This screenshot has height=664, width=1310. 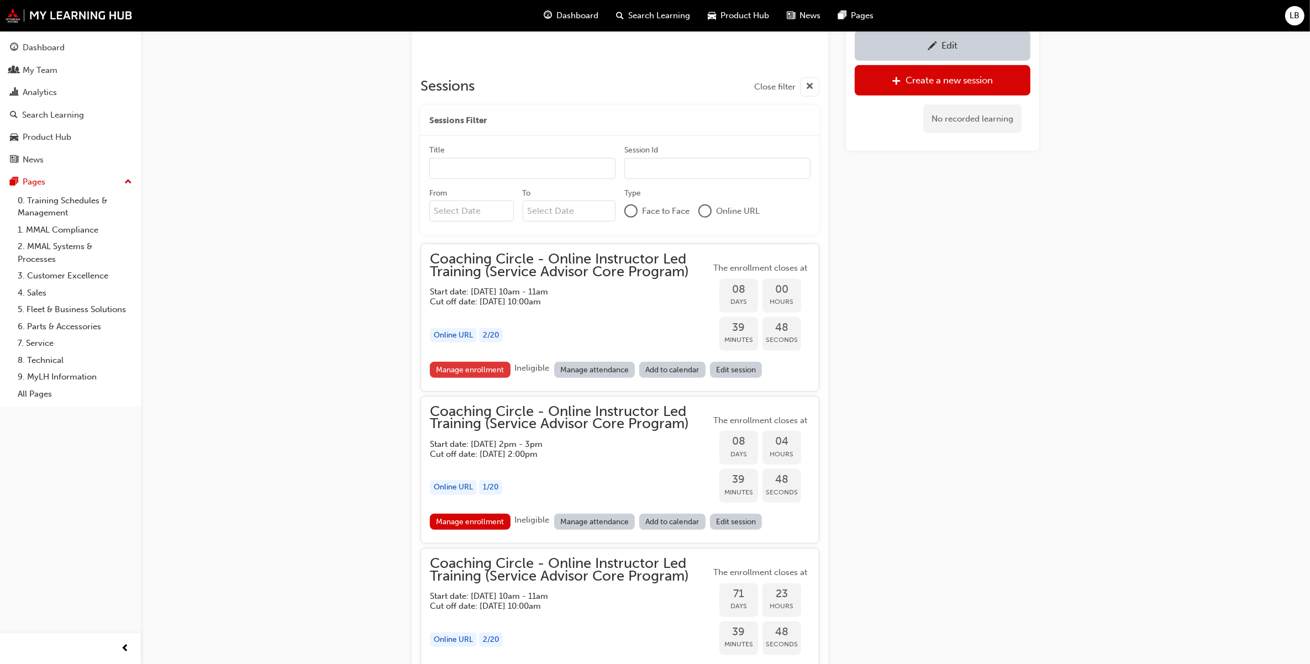 What do you see at coordinates (70, 182) in the screenshot?
I see `button: Pages` at bounding box center [70, 182].